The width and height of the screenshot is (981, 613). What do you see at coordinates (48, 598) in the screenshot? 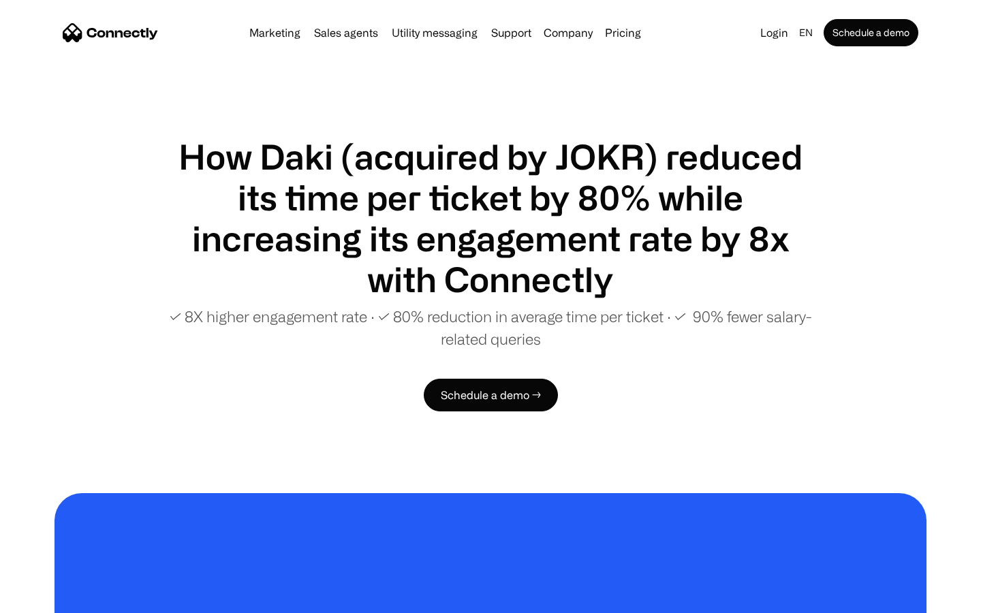
I see `aside: Language selected: English` at bounding box center [48, 598].